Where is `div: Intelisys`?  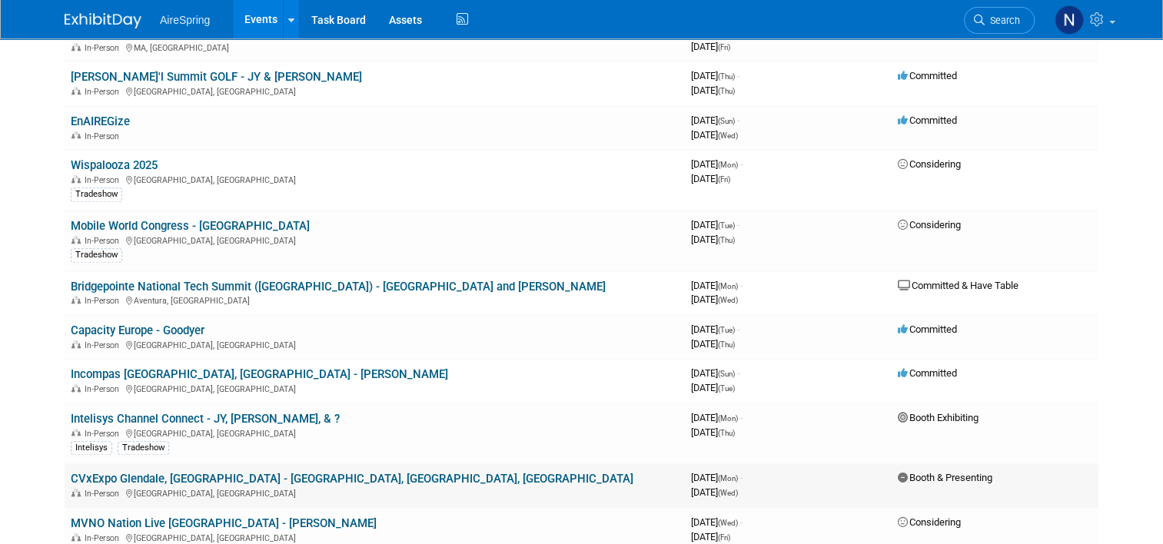 div: Intelisys is located at coordinates (91, 448).